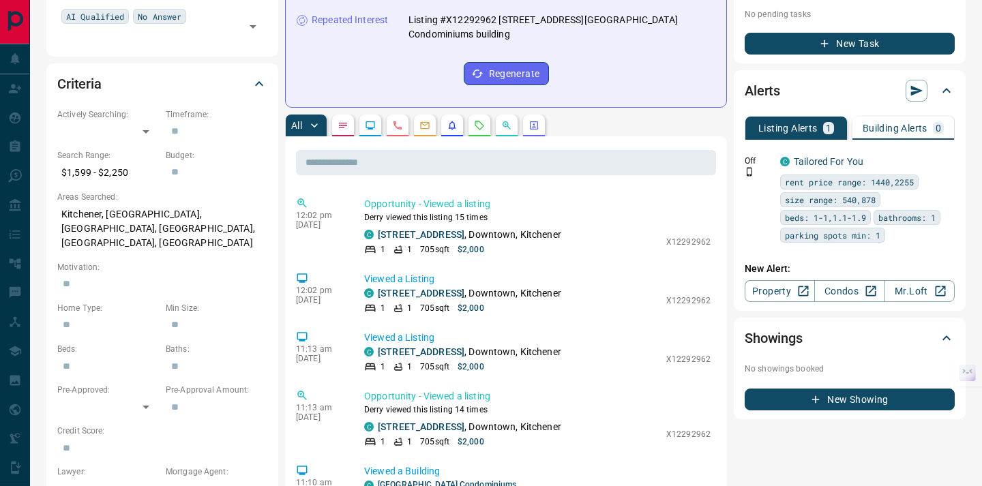  Describe the element at coordinates (398, 126) in the screenshot. I see `svg: Calls` at that location.